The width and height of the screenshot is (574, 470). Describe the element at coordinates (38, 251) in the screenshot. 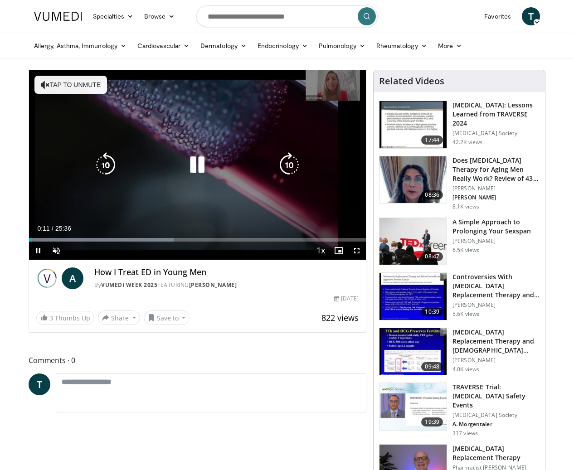

I see `button: Pause` at that location.